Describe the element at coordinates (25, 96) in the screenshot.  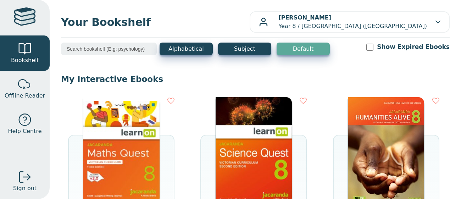
I see `span: Offline Reader` at that location.